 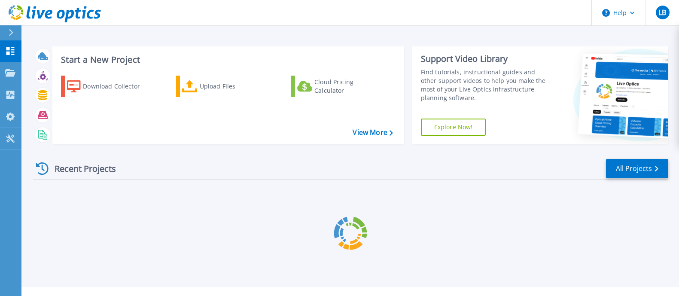 What do you see at coordinates (485, 59) in the screenshot?
I see `div: Support Video Library` at bounding box center [485, 59].